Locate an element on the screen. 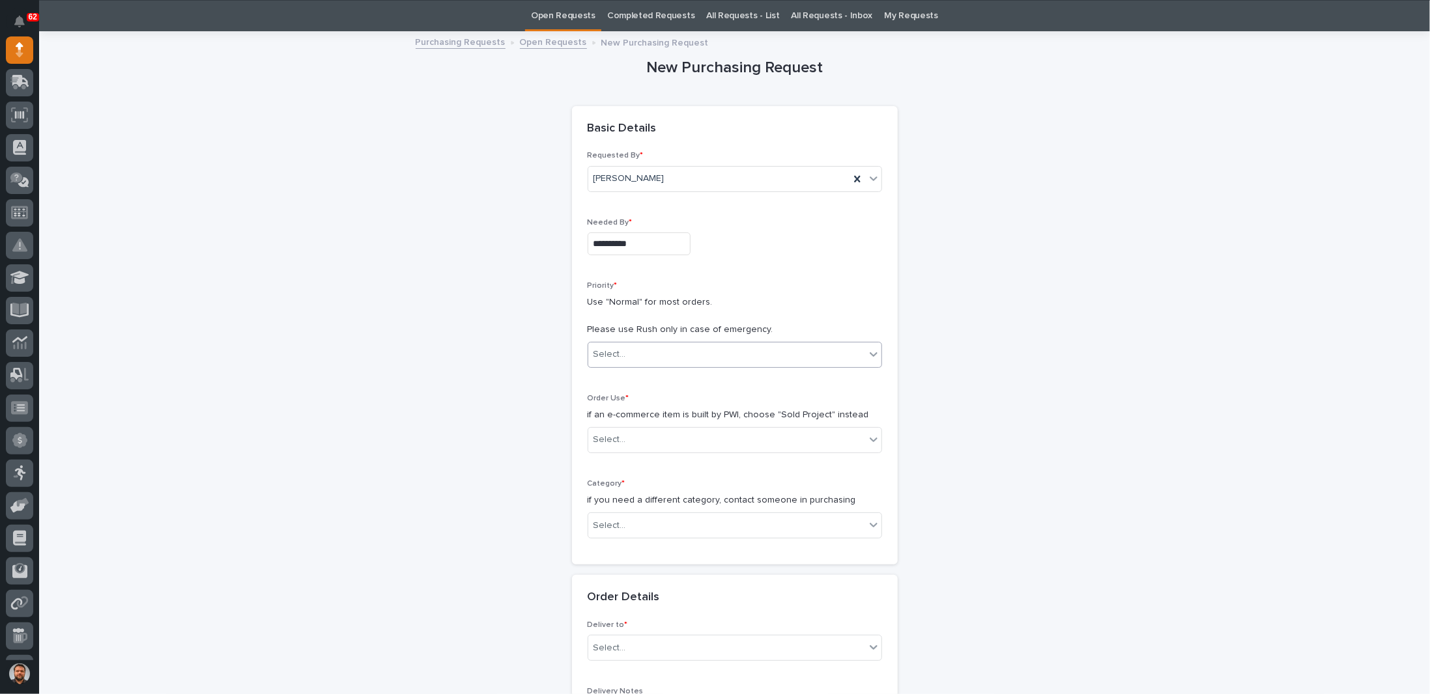 The width and height of the screenshot is (1430, 694). p: if an e-commerce item is built by PWI, choose "Sold Project" instead is located at coordinates (735, 415).